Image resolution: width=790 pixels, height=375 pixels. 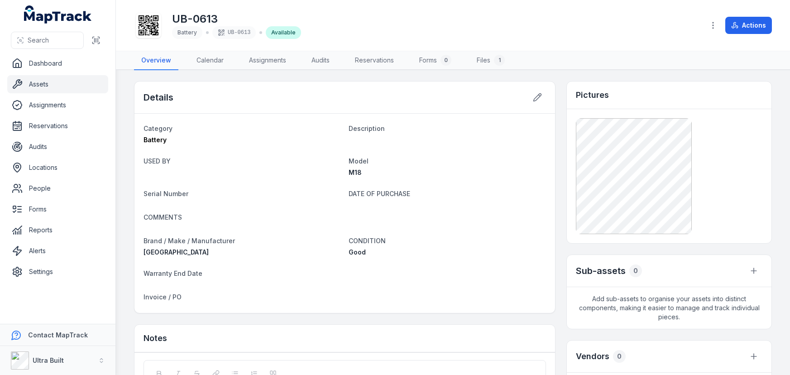 I want to click on div: 1, so click(x=500, y=60).